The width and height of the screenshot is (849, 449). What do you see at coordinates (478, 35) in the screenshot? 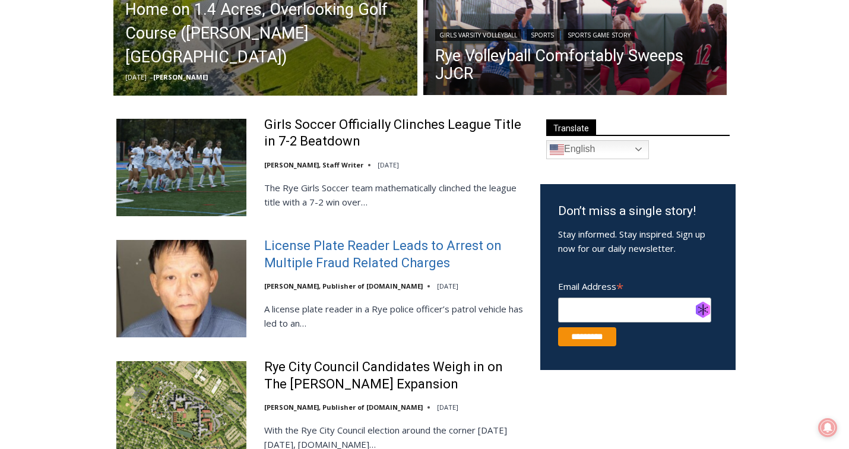
I see `a: Girls Varsity Volleyball` at bounding box center [478, 35].